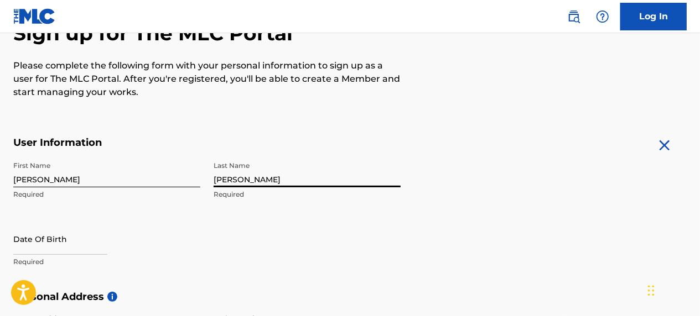 This screenshot has width=700, height=316. What do you see at coordinates (112, 297) in the screenshot?
I see `span: i` at bounding box center [112, 297].